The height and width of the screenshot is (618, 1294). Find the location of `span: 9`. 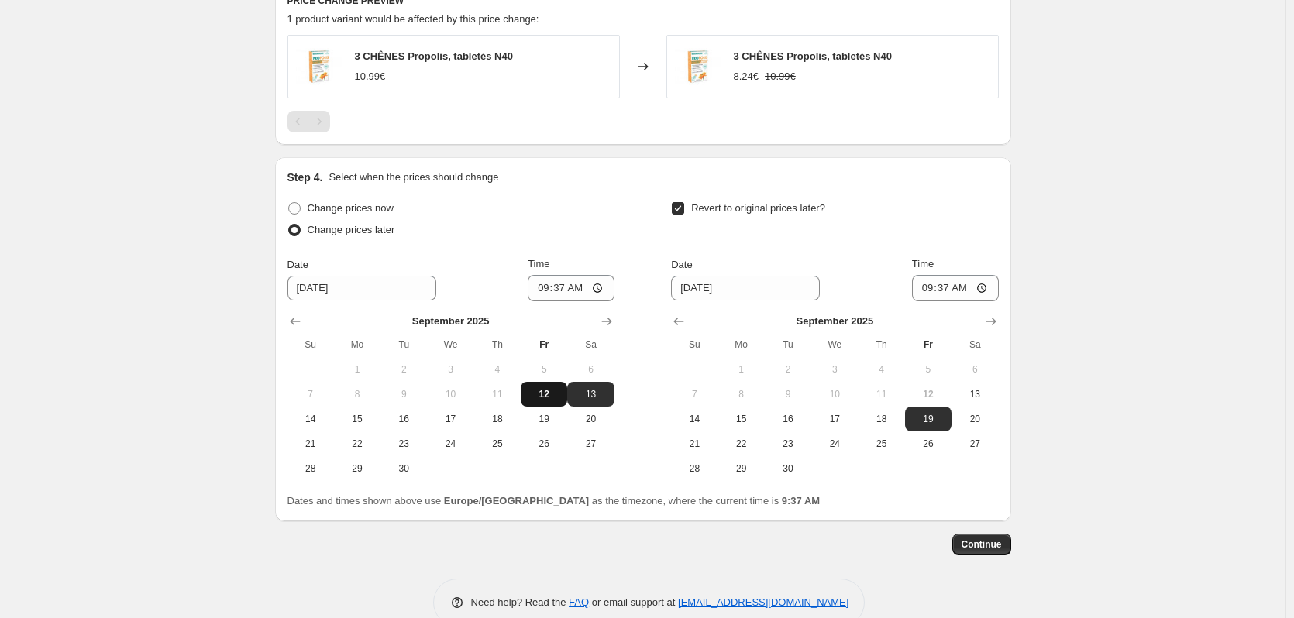

span: 9 is located at coordinates (788, 394).